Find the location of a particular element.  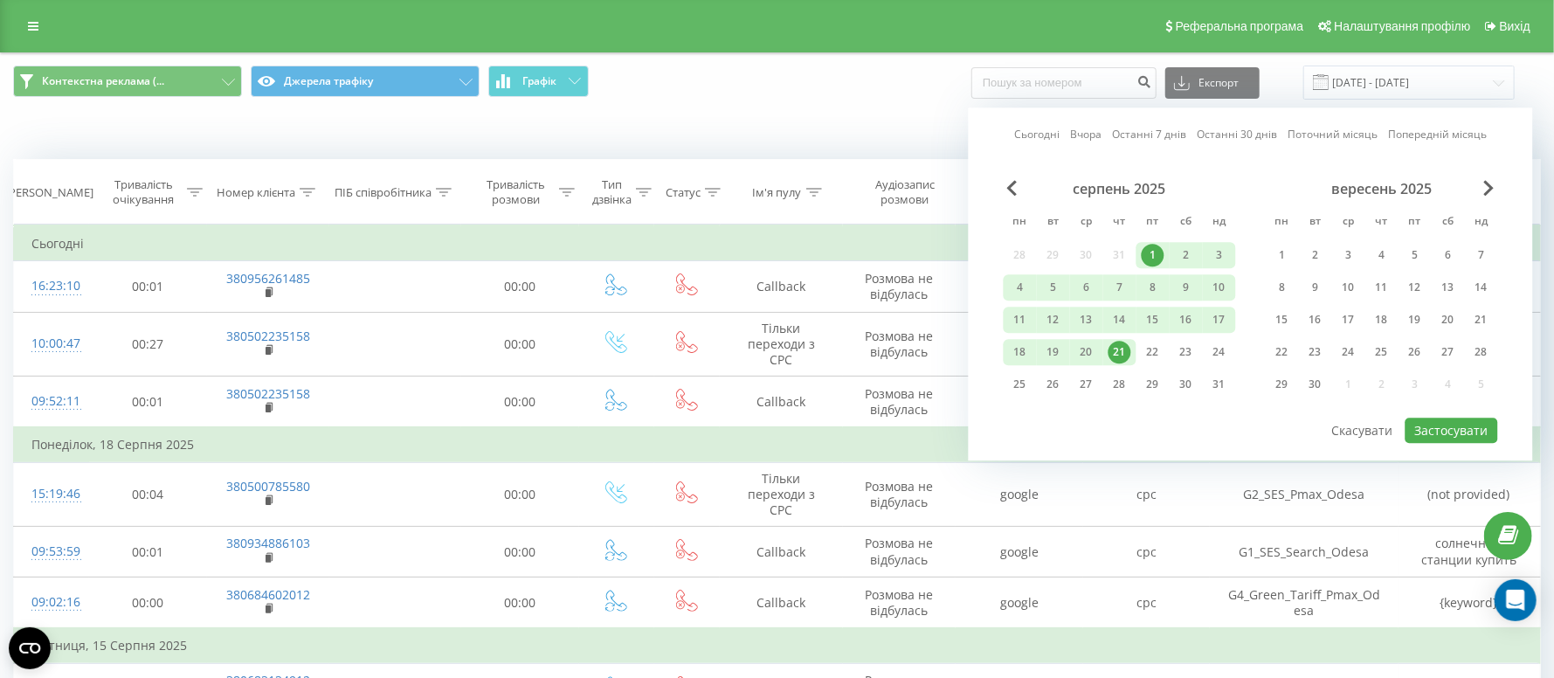

span: Графік is located at coordinates (539, 81).